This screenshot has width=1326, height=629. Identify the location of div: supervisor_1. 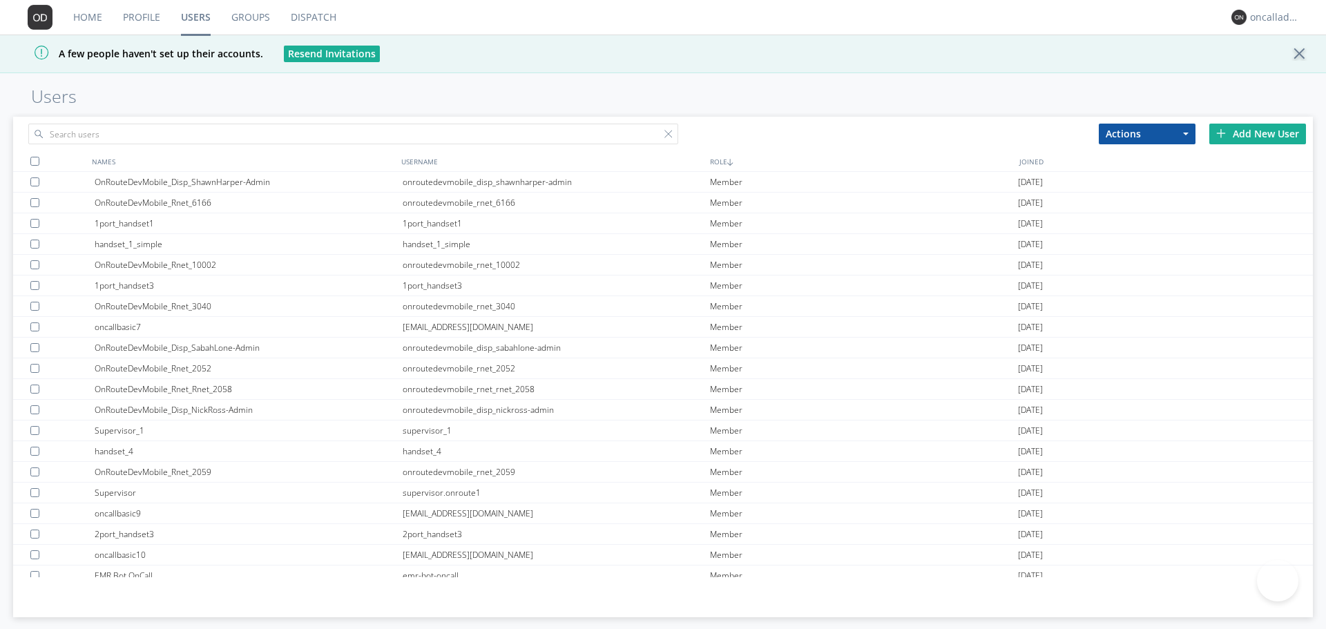
(557, 430).